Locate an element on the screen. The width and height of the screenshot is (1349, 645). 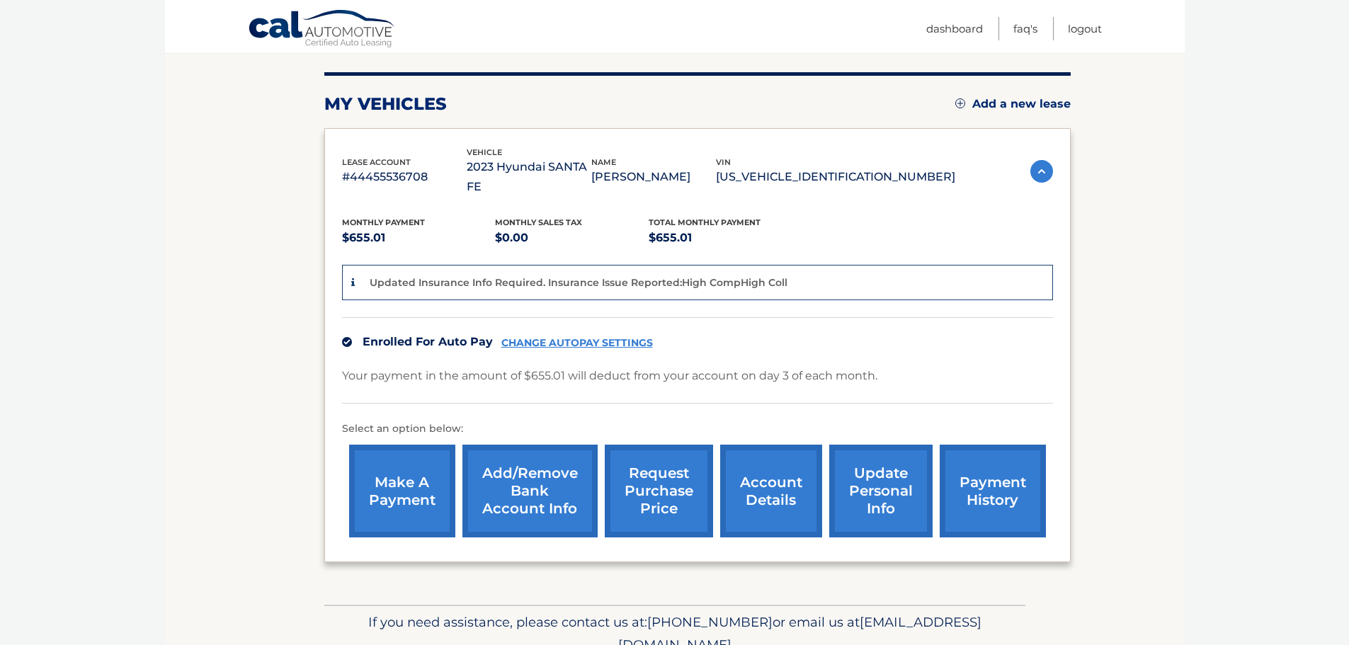
p: Your payment in the amount of $655.01 will deduct from your account on day 3 of each month. is located at coordinates (610, 376).